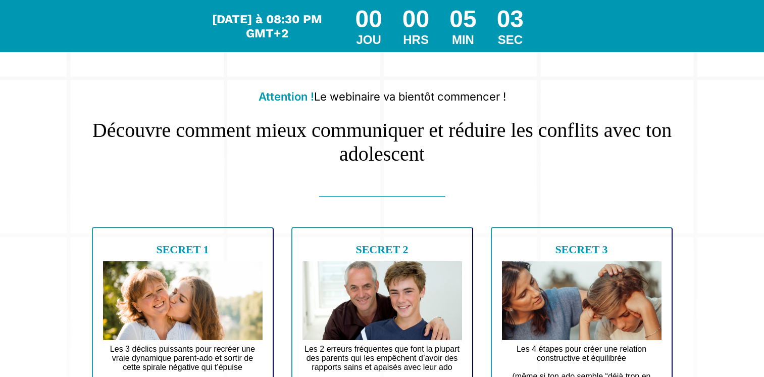 This screenshot has width=764, height=377. Describe the element at coordinates (463, 19) in the screenshot. I see `div: 05` at that location.